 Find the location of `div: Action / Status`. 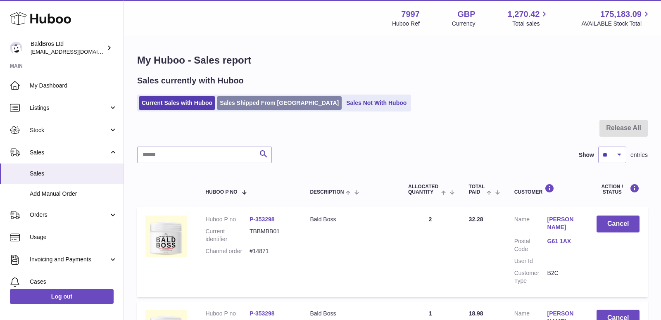

div: Action / Status is located at coordinates (618, 189).